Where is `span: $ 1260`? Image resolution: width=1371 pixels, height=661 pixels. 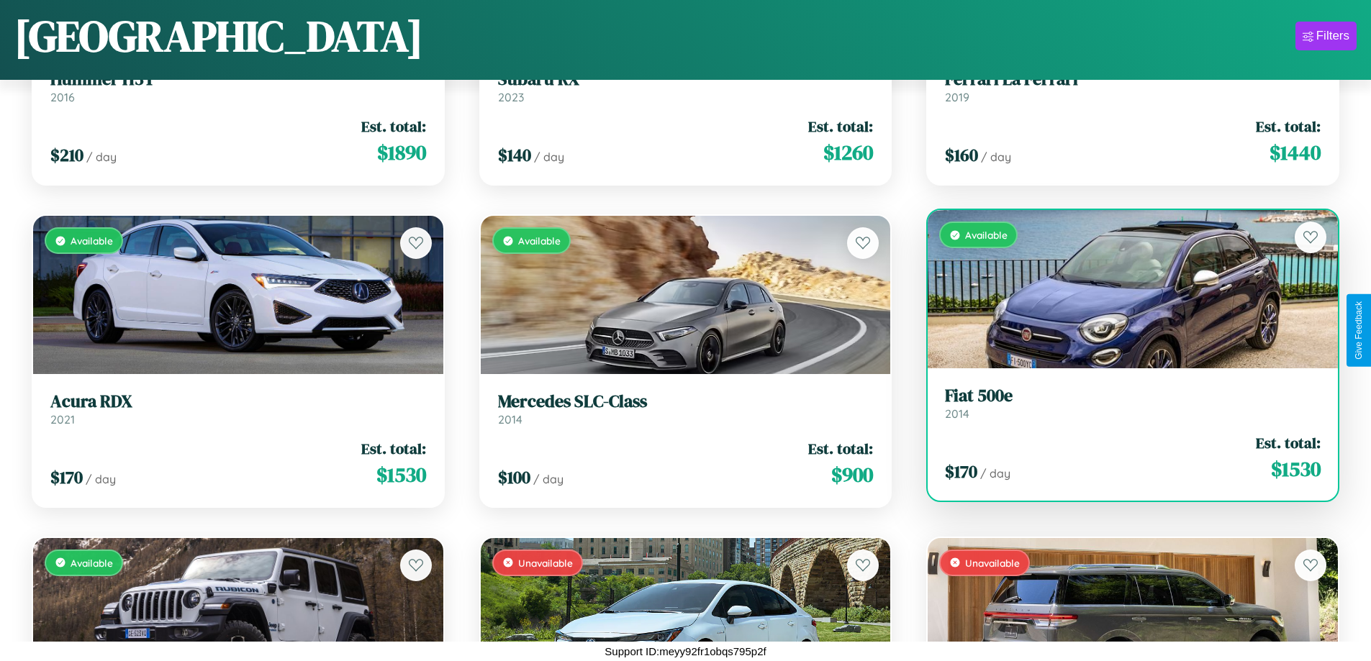 span: $ 1260 is located at coordinates (847, 153).